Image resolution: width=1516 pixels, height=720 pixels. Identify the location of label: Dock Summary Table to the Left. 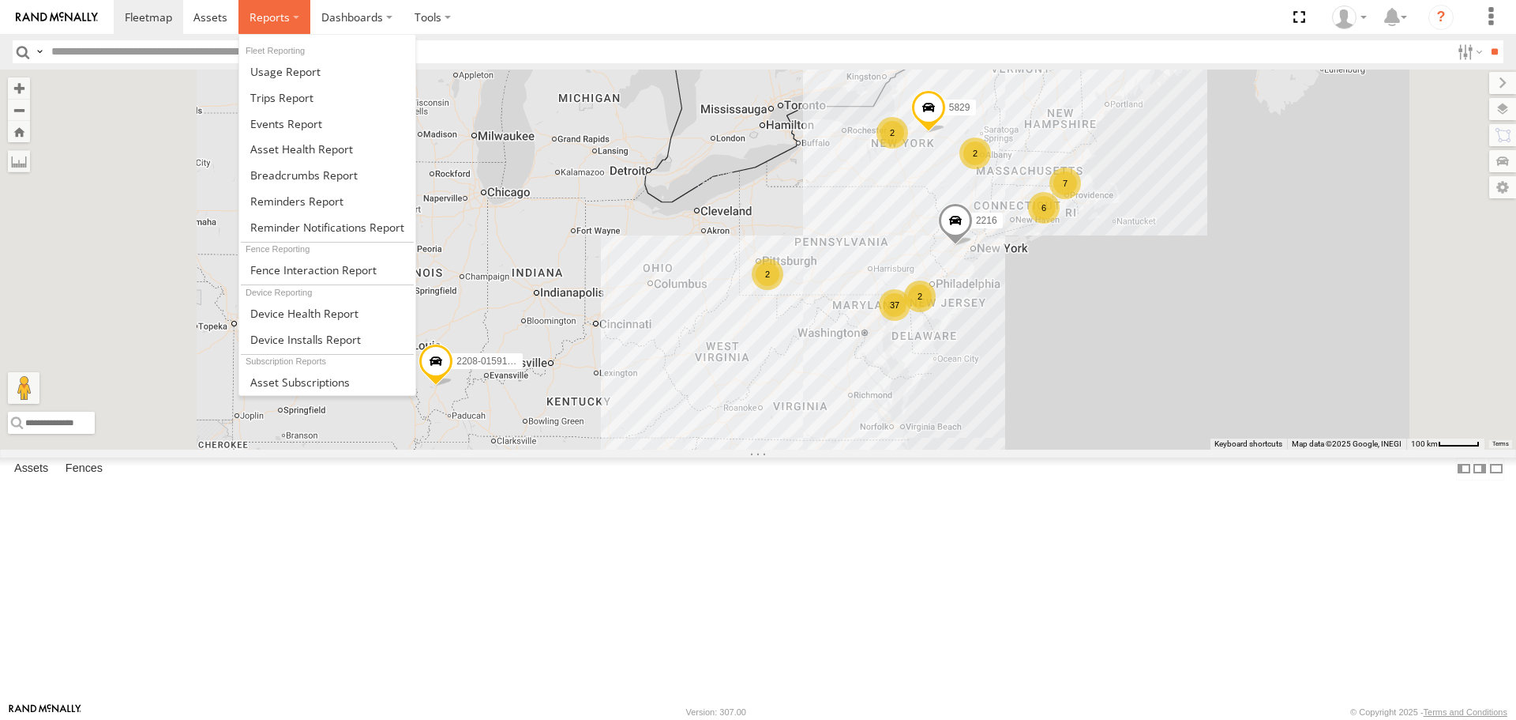
(1464, 468).